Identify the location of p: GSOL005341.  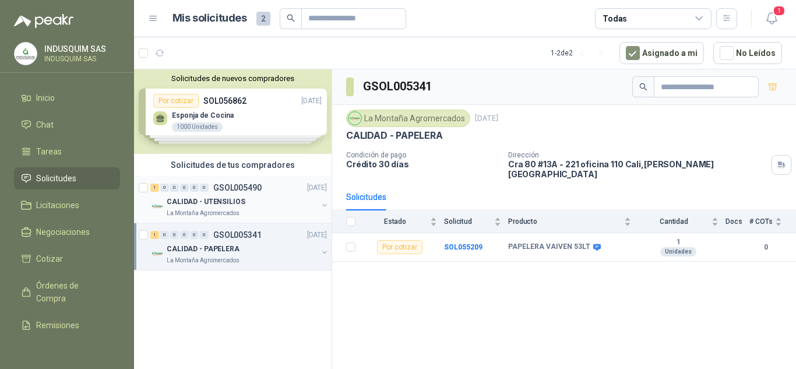
(237, 235).